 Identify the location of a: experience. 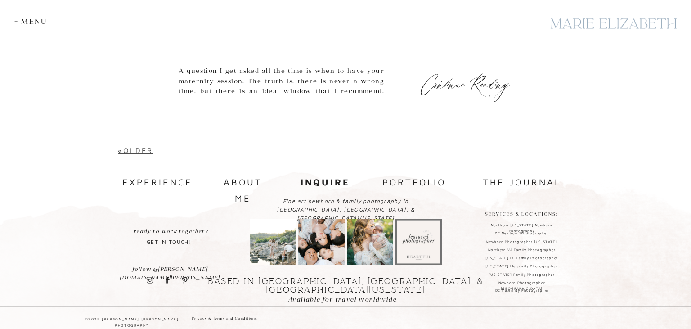
(156, 182).